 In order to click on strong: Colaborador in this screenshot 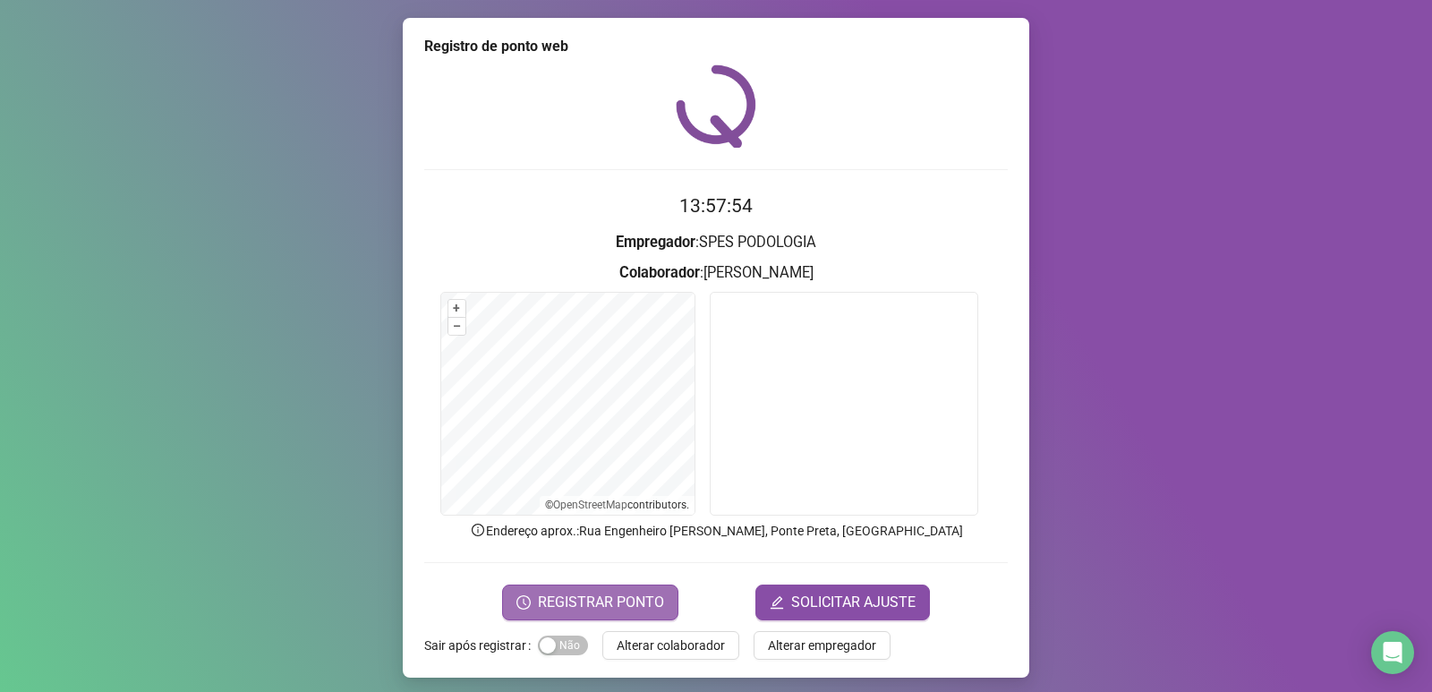, I will do `click(660, 272)`.